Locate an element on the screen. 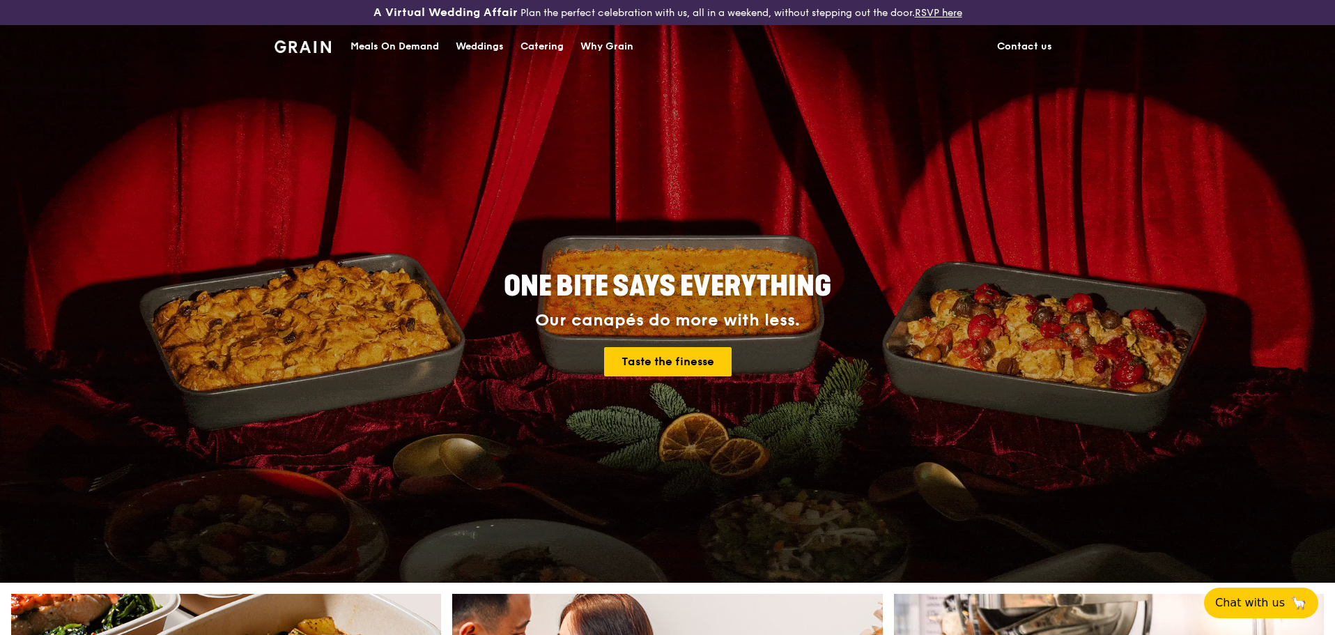 The image size is (1335, 635). div: Why Grain is located at coordinates (607, 47).